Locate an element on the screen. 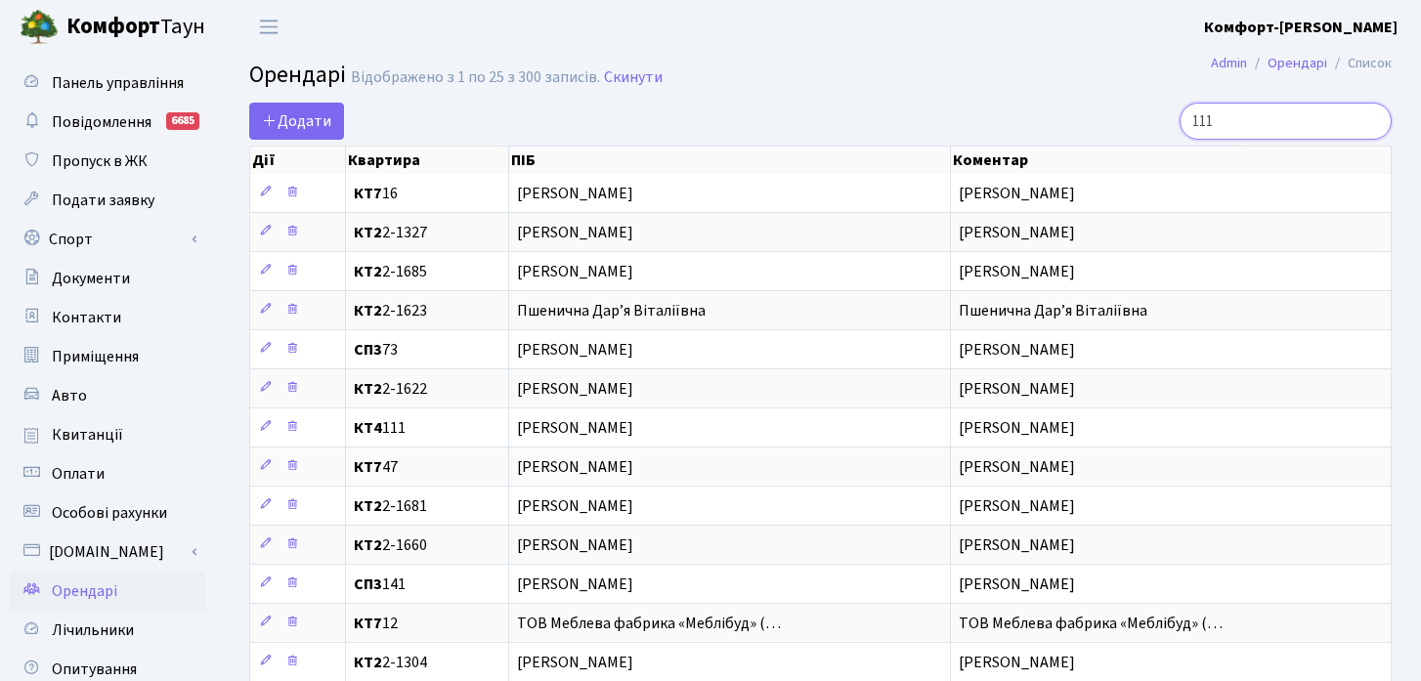  th: ПІБ is located at coordinates (729, 160).